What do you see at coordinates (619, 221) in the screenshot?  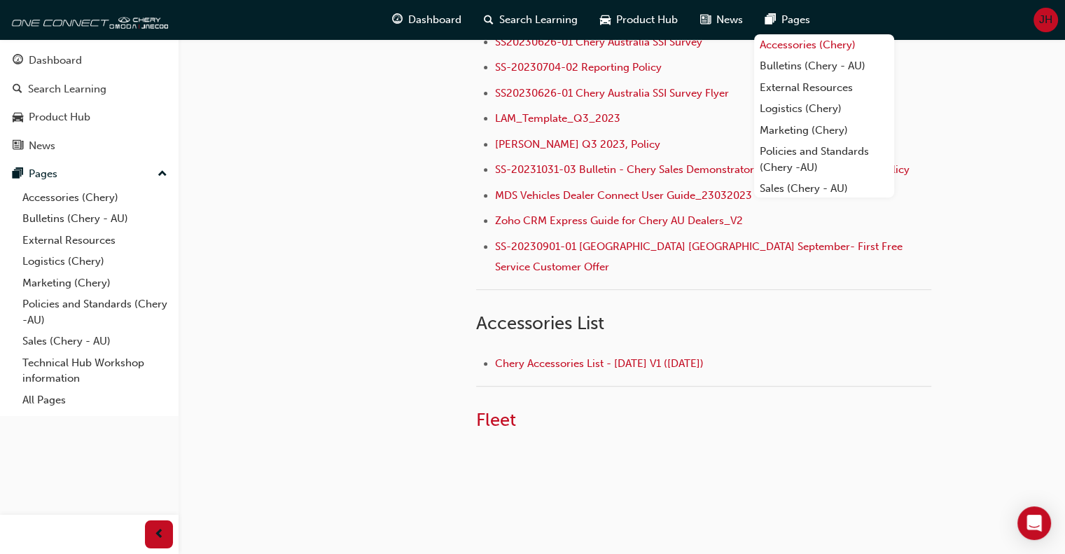 I see `a: Zoho CRM Express Guide for Chery AU Dealers_V2` at bounding box center [619, 221].